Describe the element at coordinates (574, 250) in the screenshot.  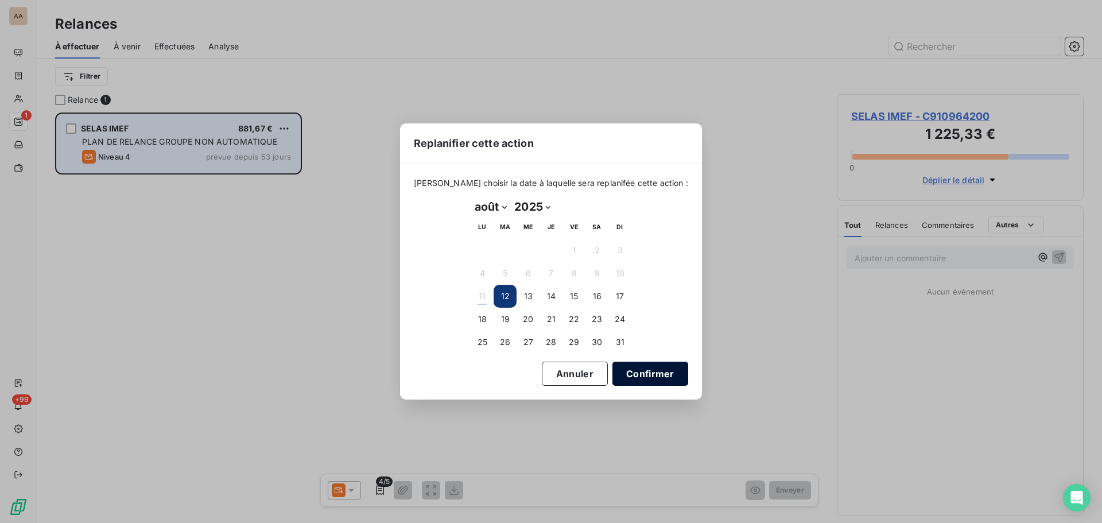
I see `button: 1` at that location.